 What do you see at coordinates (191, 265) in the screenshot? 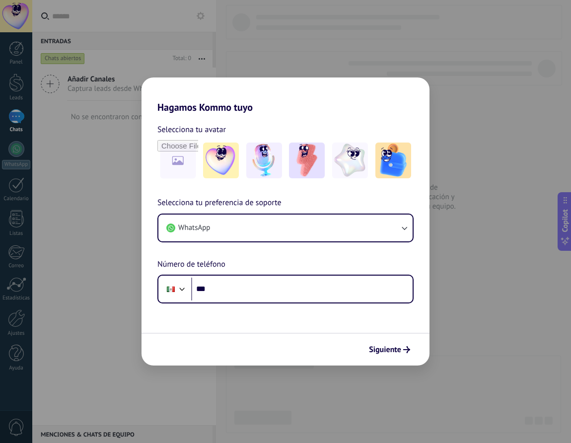
I see `span: Número de teléfono` at bounding box center [191, 265].